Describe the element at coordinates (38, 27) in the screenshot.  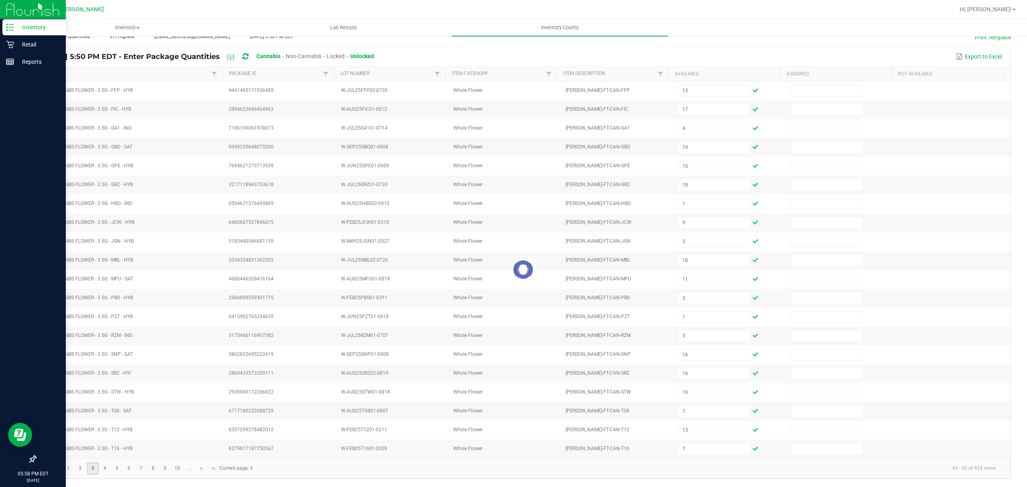
I see `p: Inventory` at that location.